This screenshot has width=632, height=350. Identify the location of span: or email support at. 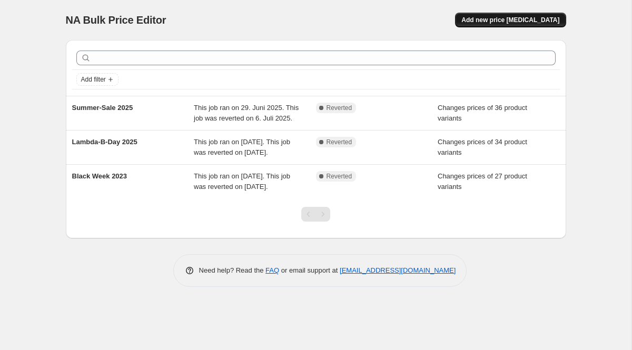
(309, 270).